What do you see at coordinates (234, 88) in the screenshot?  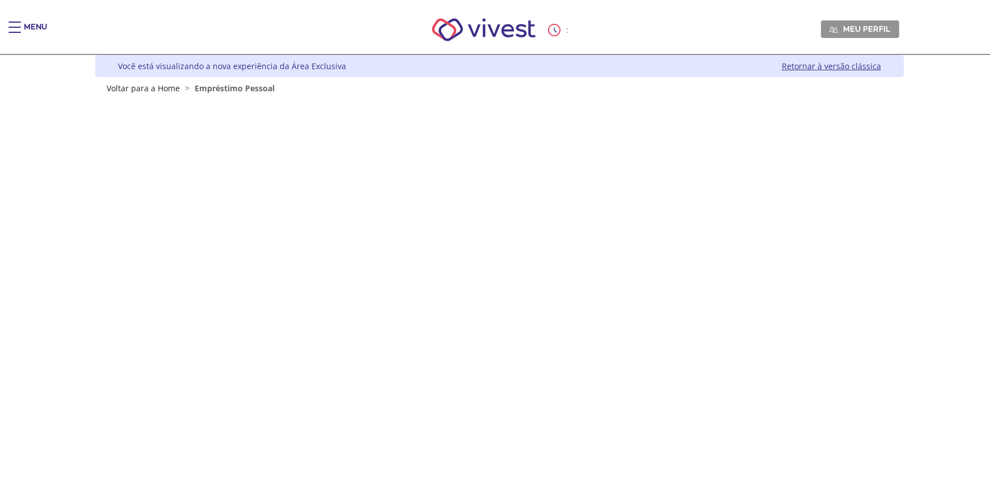 I see `span: Empréstimo Pessoal` at bounding box center [234, 88].